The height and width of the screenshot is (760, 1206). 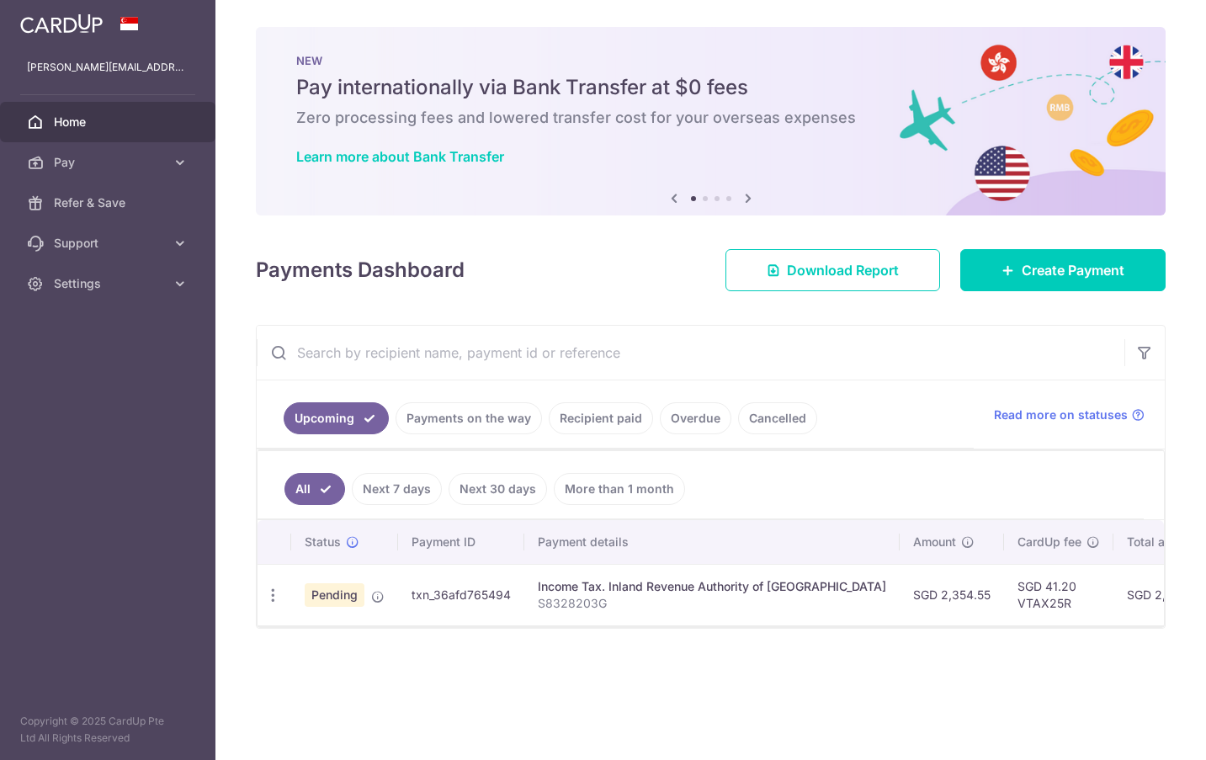 I want to click on td: txn_36afd765494, so click(x=461, y=594).